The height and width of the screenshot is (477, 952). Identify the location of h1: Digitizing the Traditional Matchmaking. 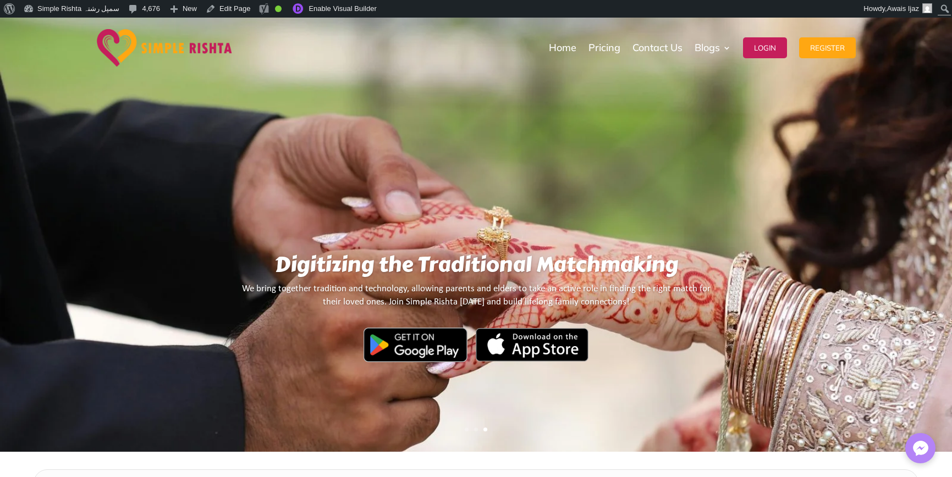
(476, 267).